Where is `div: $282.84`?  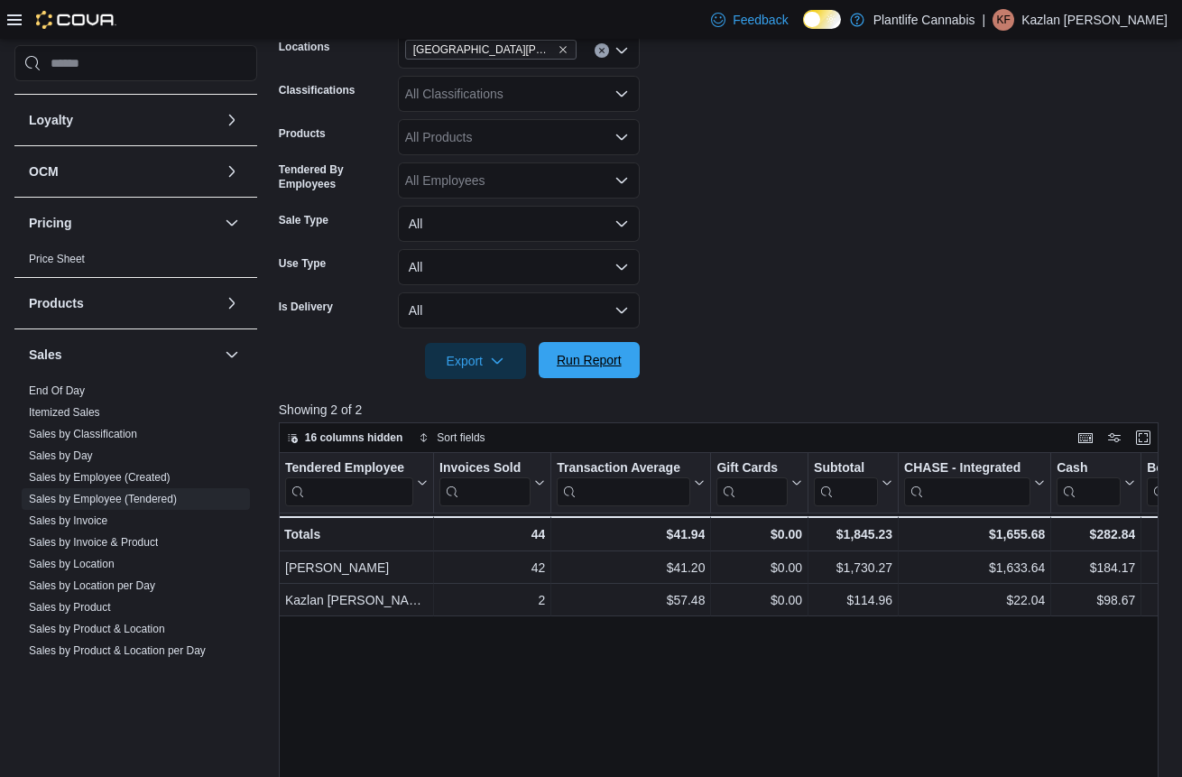
div: $282.84 is located at coordinates (1095, 534).